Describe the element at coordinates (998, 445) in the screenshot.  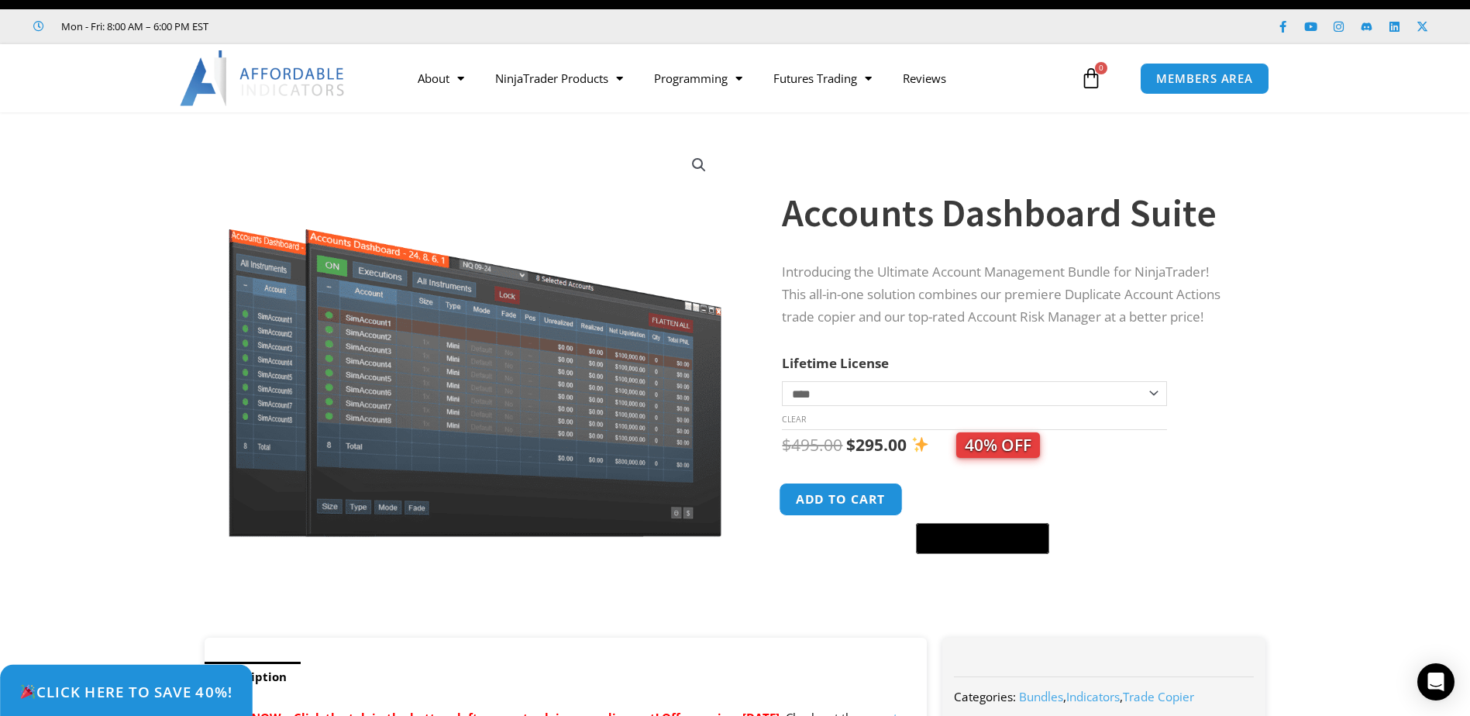
I see `span: 40% OFF` at that location.